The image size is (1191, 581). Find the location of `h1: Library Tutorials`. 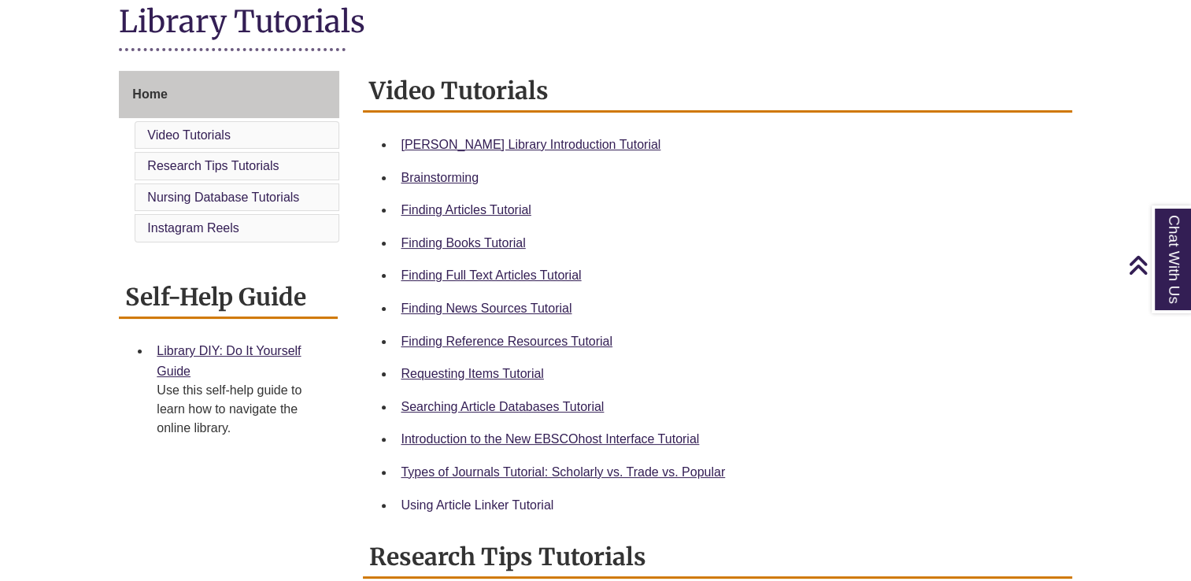

h1: Library Tutorials is located at coordinates (595, 23).